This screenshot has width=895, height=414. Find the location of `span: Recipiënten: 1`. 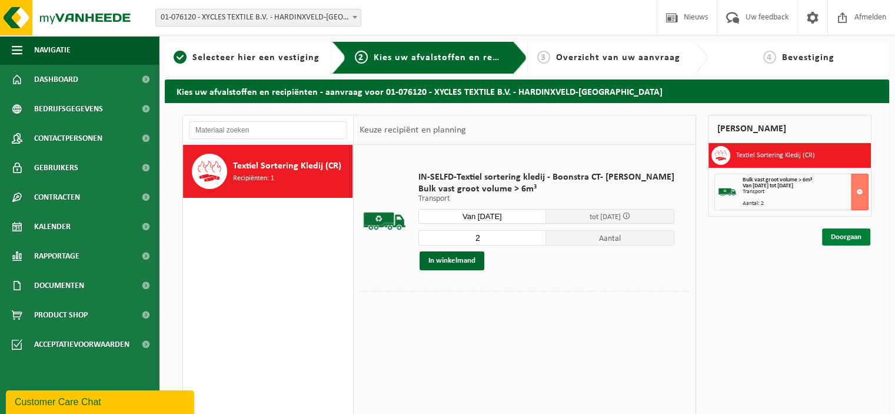

span: Recipiënten: 1 is located at coordinates (254, 178).